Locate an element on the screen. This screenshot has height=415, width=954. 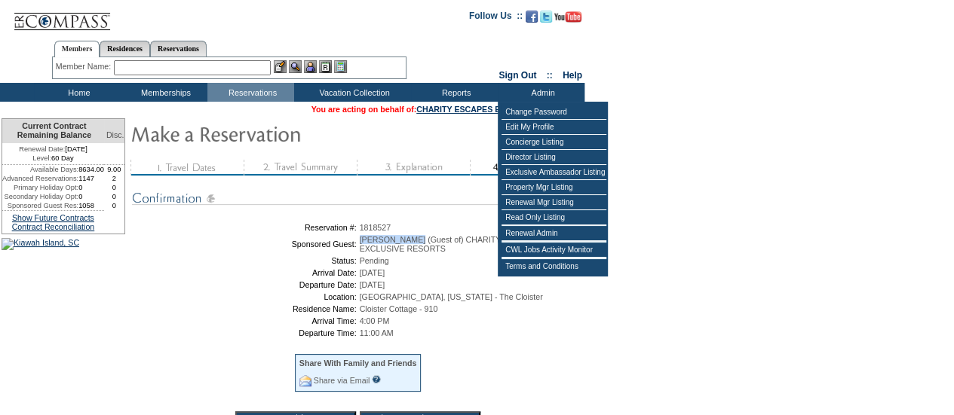
td: Secondary Holiday Opt: is located at coordinates (40, 197).